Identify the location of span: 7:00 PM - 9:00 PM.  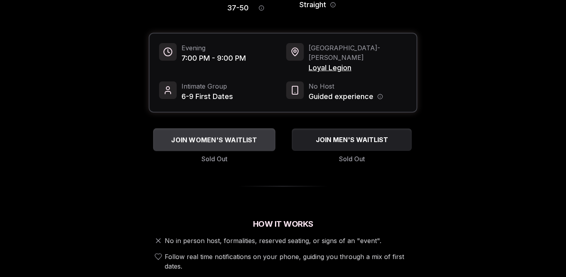
(213, 58).